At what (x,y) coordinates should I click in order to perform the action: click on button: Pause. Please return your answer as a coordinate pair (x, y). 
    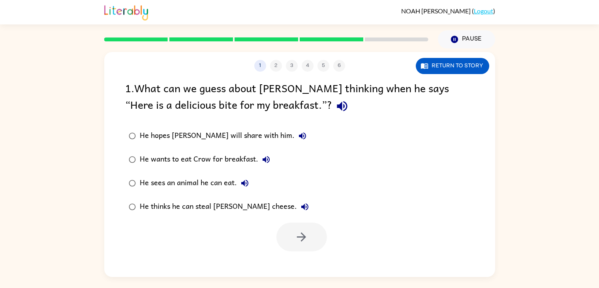
    Looking at the image, I should click on (466, 39).